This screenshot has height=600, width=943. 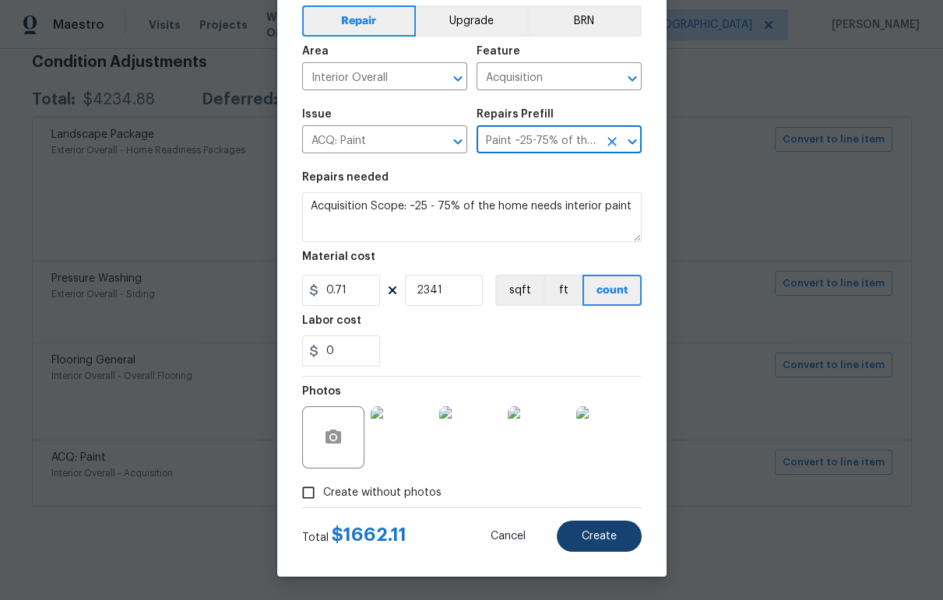 What do you see at coordinates (519, 290) in the screenshot?
I see `button: sqft` at bounding box center [519, 290].